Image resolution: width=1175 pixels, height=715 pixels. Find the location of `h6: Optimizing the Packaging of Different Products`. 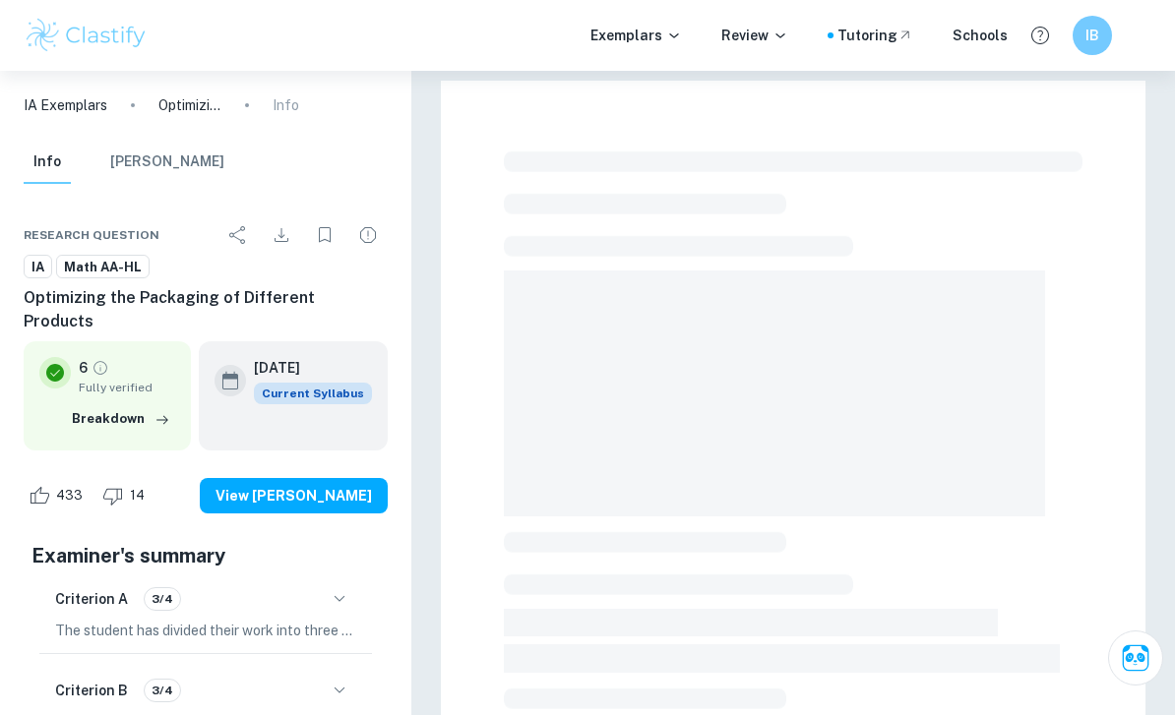

h6: Optimizing the Packaging of Different Products is located at coordinates (206, 310).